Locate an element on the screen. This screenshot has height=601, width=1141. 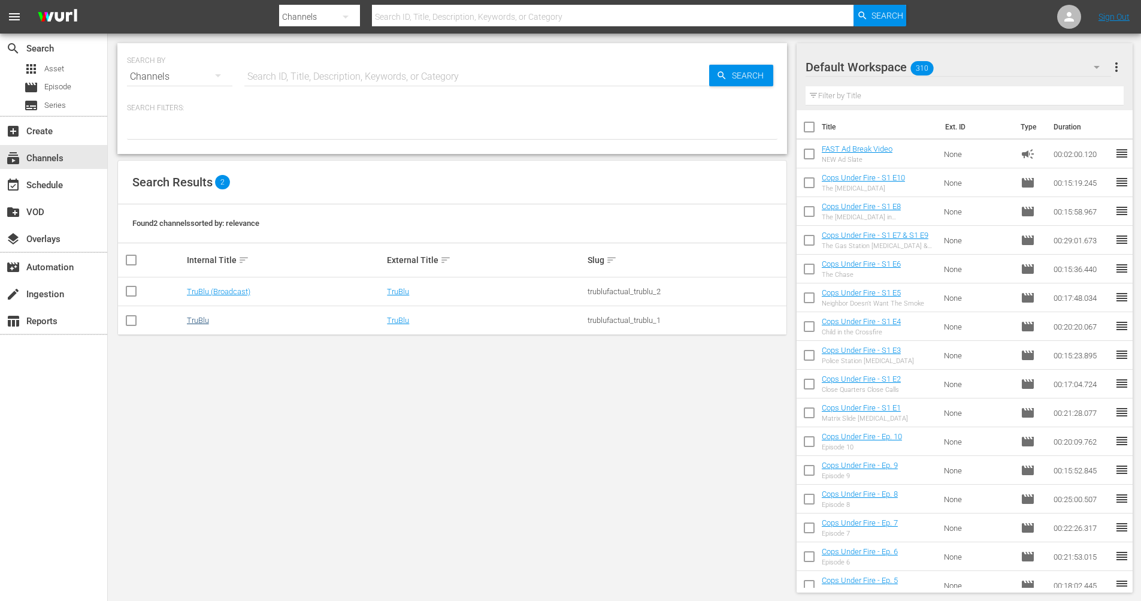
td: 00:15:36.440 is located at coordinates (1082, 269).